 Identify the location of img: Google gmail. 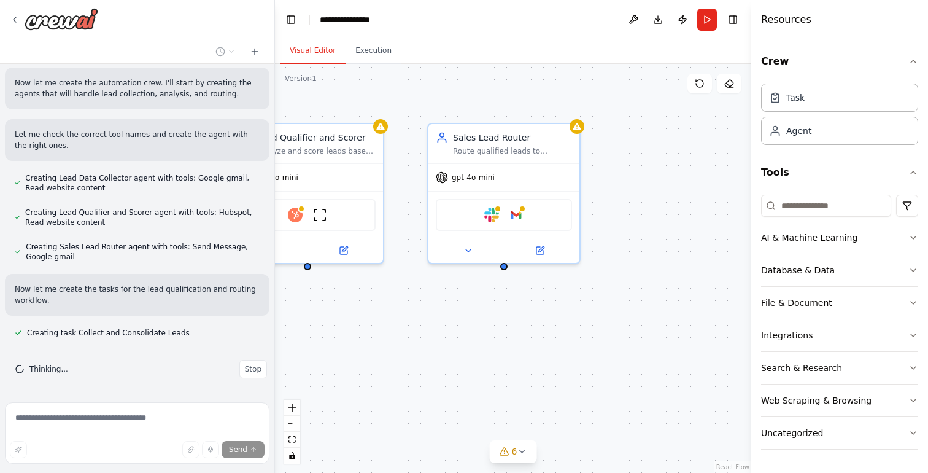
(516, 215).